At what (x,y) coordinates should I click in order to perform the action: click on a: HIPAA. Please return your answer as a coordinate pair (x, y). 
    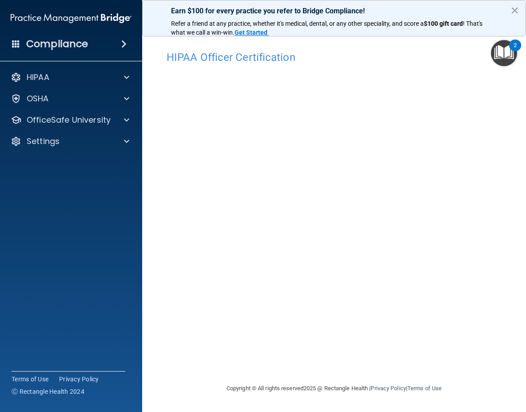
    Looking at the image, I should click on (70, 77).